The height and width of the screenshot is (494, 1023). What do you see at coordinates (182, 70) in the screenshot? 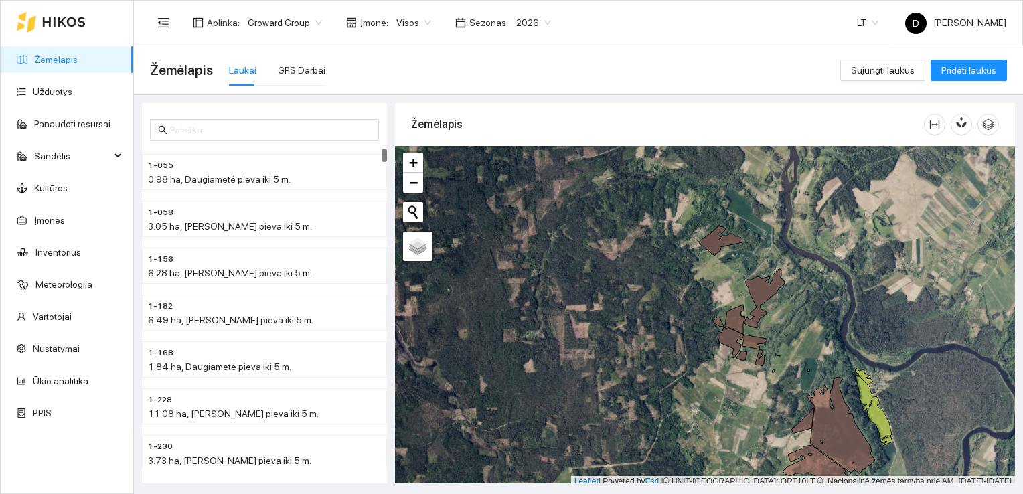
I see `span: Žemėlapis` at bounding box center [182, 70].